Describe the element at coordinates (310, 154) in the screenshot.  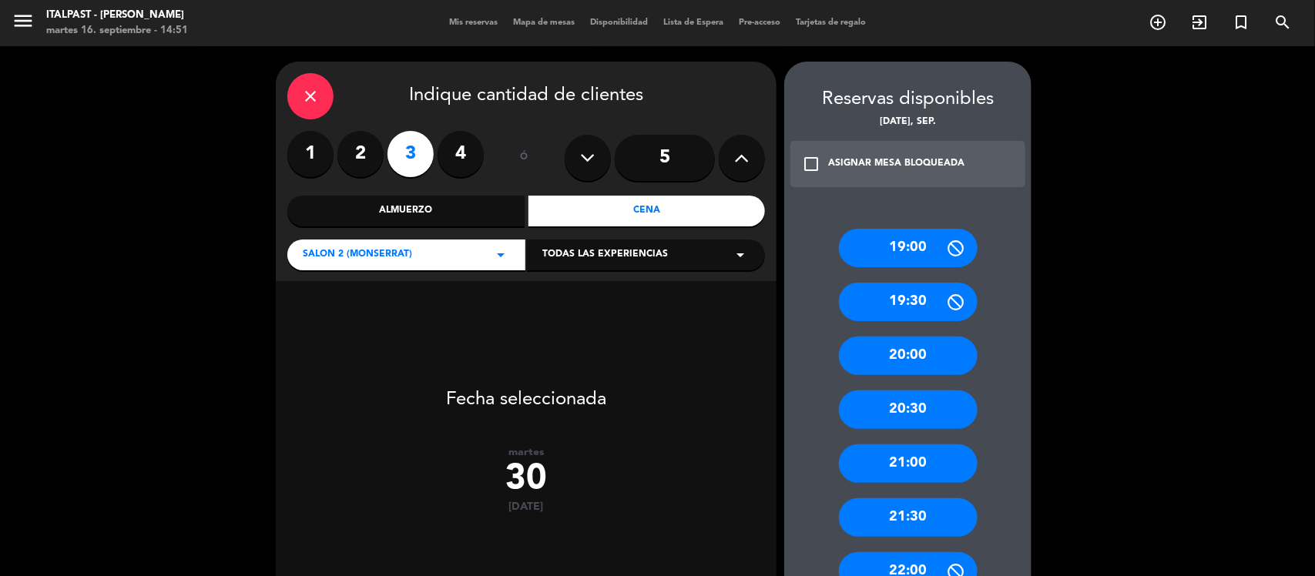
I see `label: 1` at that location.